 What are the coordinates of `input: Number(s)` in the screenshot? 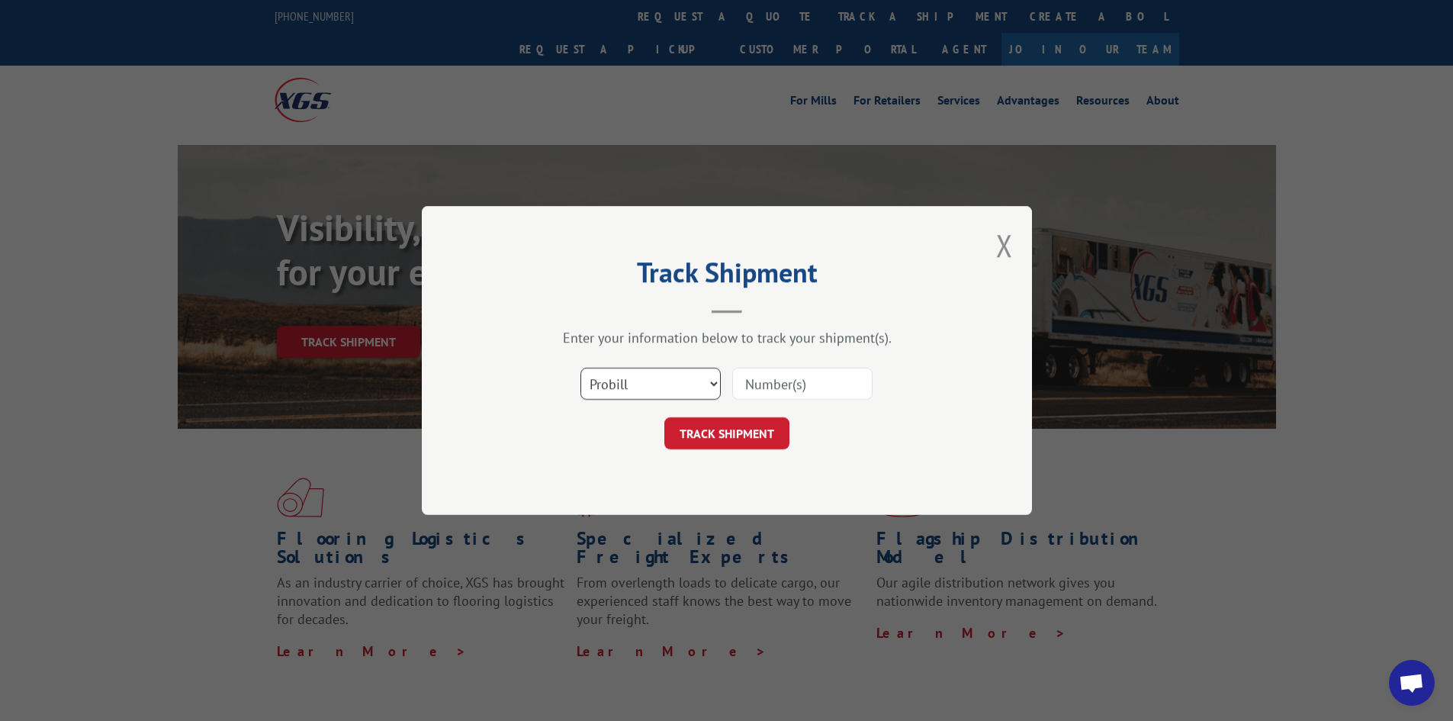 It's located at (802, 384).